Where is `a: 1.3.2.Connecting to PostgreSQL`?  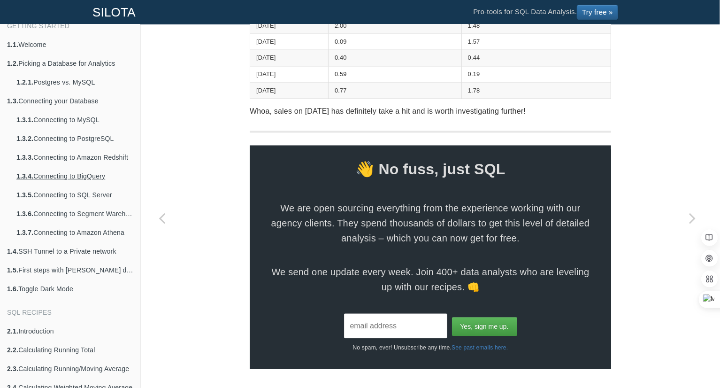 a: 1.3.2.Connecting to PostgreSQL is located at coordinates (75, 139).